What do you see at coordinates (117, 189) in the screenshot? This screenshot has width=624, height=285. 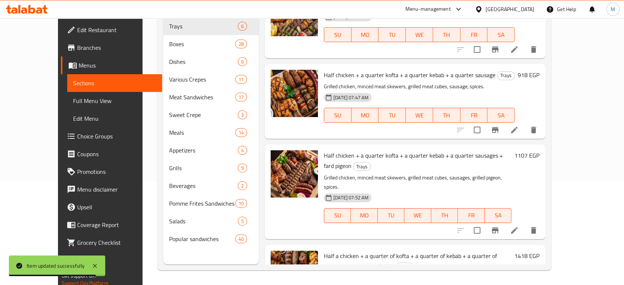 I see `span: Menu disclaimer` at bounding box center [117, 189].